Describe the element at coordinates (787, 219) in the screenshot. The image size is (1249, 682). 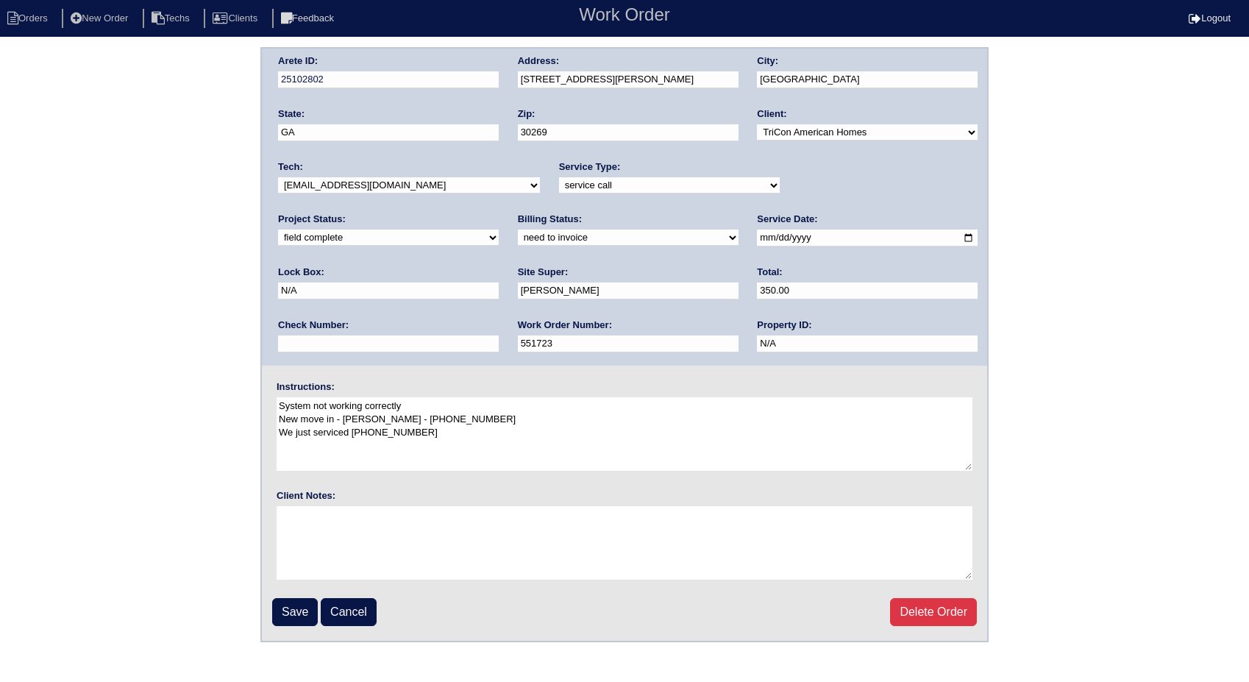
I see `label: Service Date:` at that location.